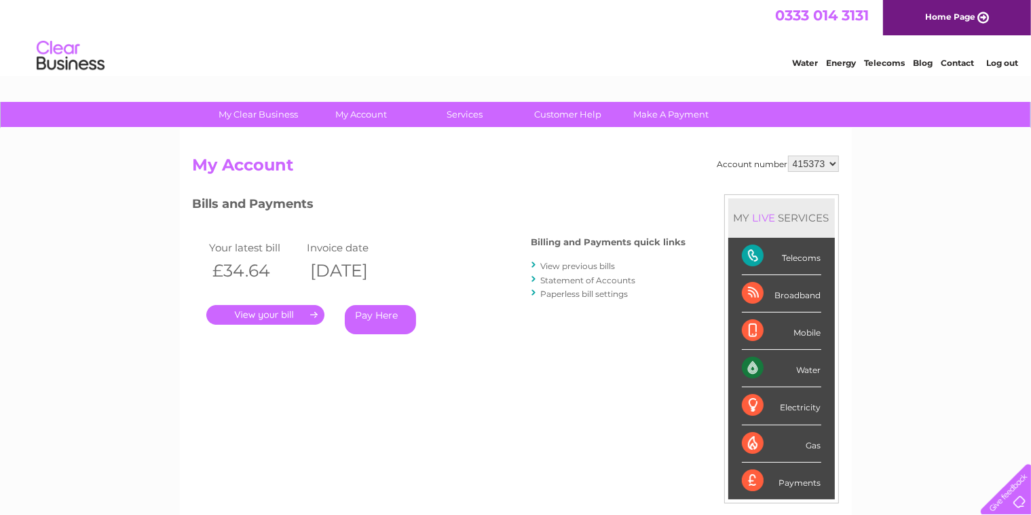 The width and height of the screenshot is (1031, 515). I want to click on div: Gas, so click(781, 443).